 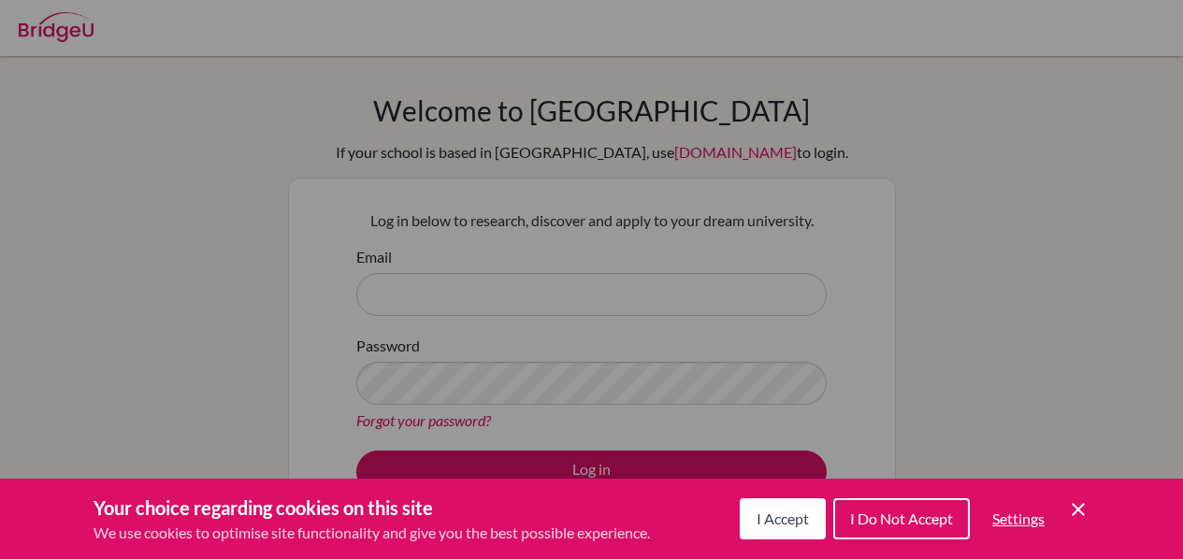 I want to click on span: I Do Not Accept, so click(x=902, y=518).